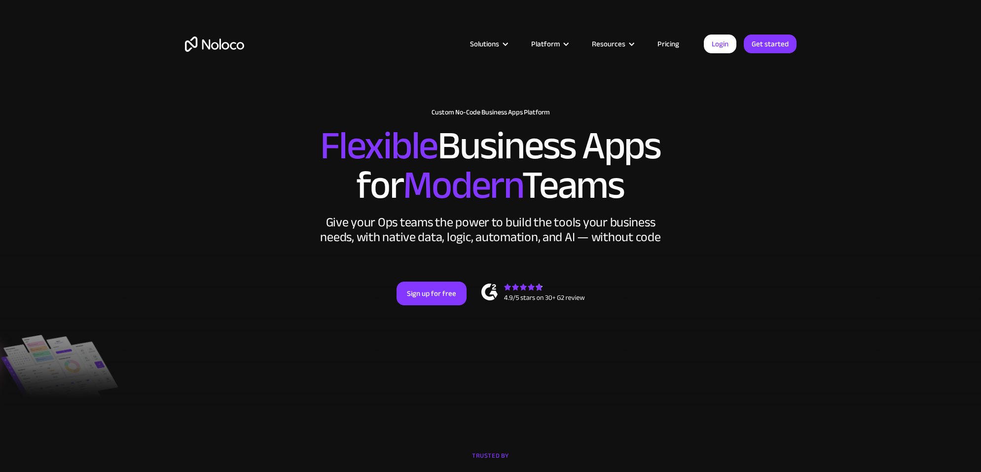 This screenshot has width=981, height=472. Describe the element at coordinates (491, 230) in the screenshot. I see `div: Give your Ops teams the power to build the tools your business needs, with native data, logic, au...` at that location.